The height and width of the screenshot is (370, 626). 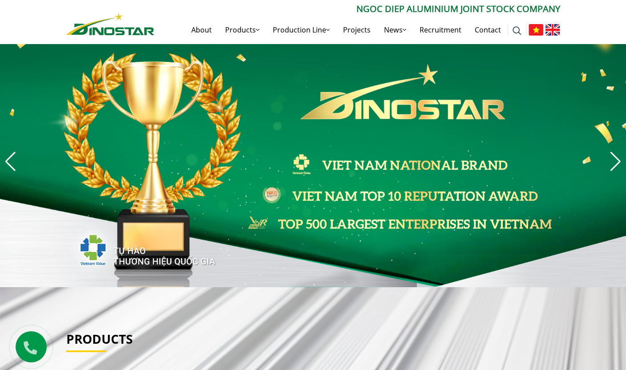 I want to click on img: English, so click(x=552, y=30).